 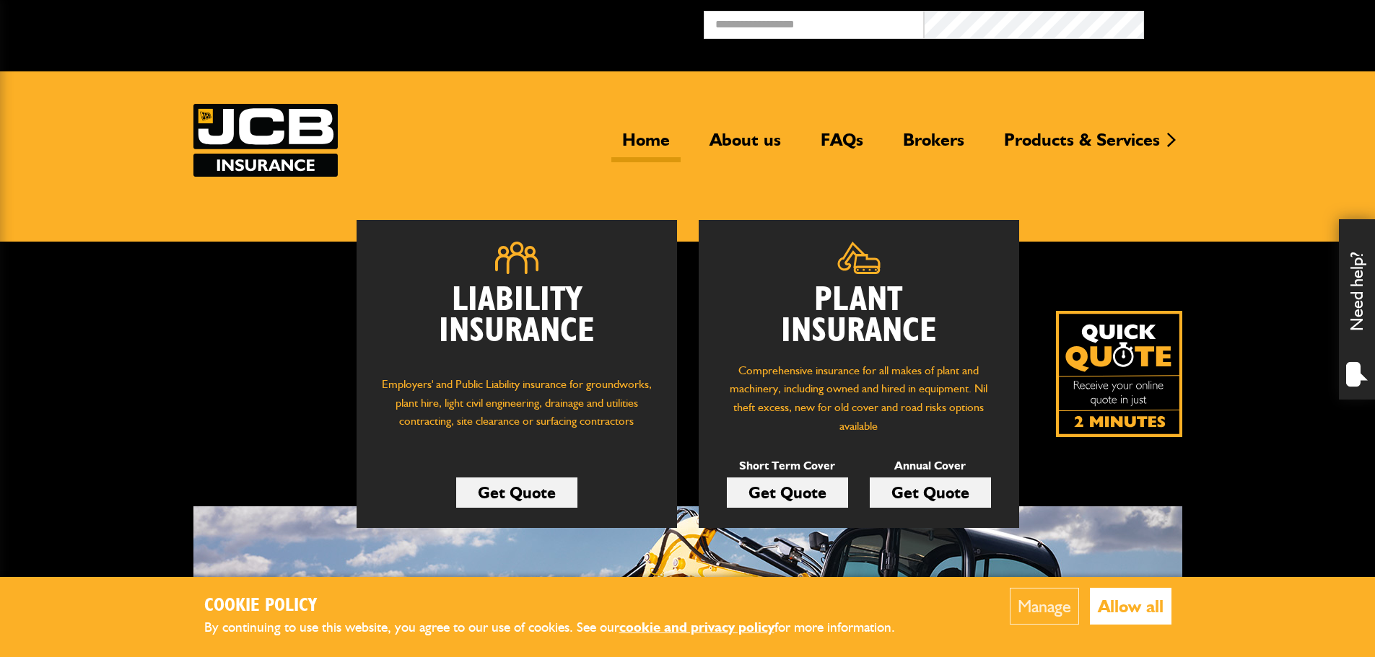 I want to click on p: Short Term Cover, so click(x=787, y=466).